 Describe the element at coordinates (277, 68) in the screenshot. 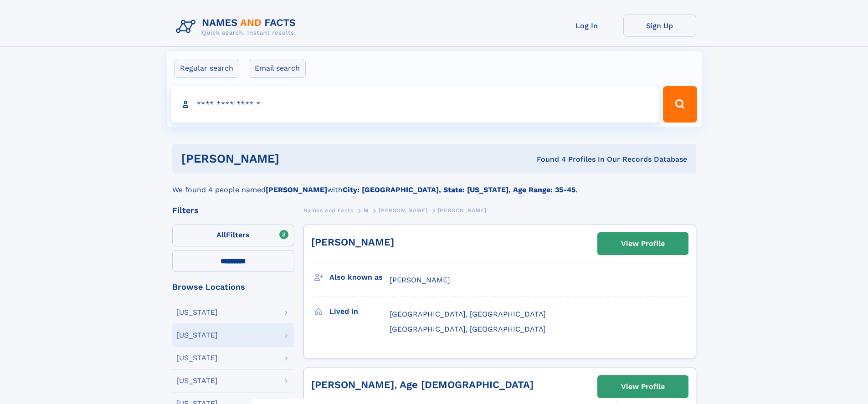

I see `label: Email search` at that location.